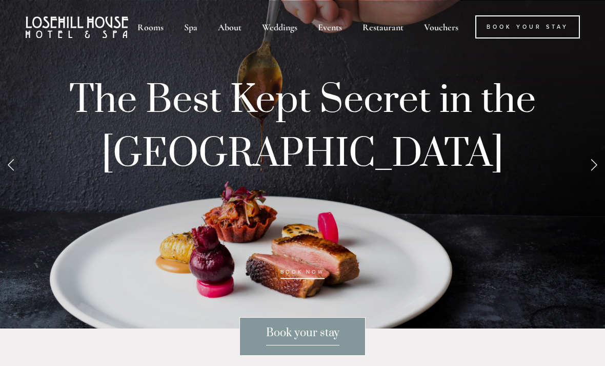 The height and width of the screenshot is (366, 605). I want to click on div: Restaurant, so click(383, 27).